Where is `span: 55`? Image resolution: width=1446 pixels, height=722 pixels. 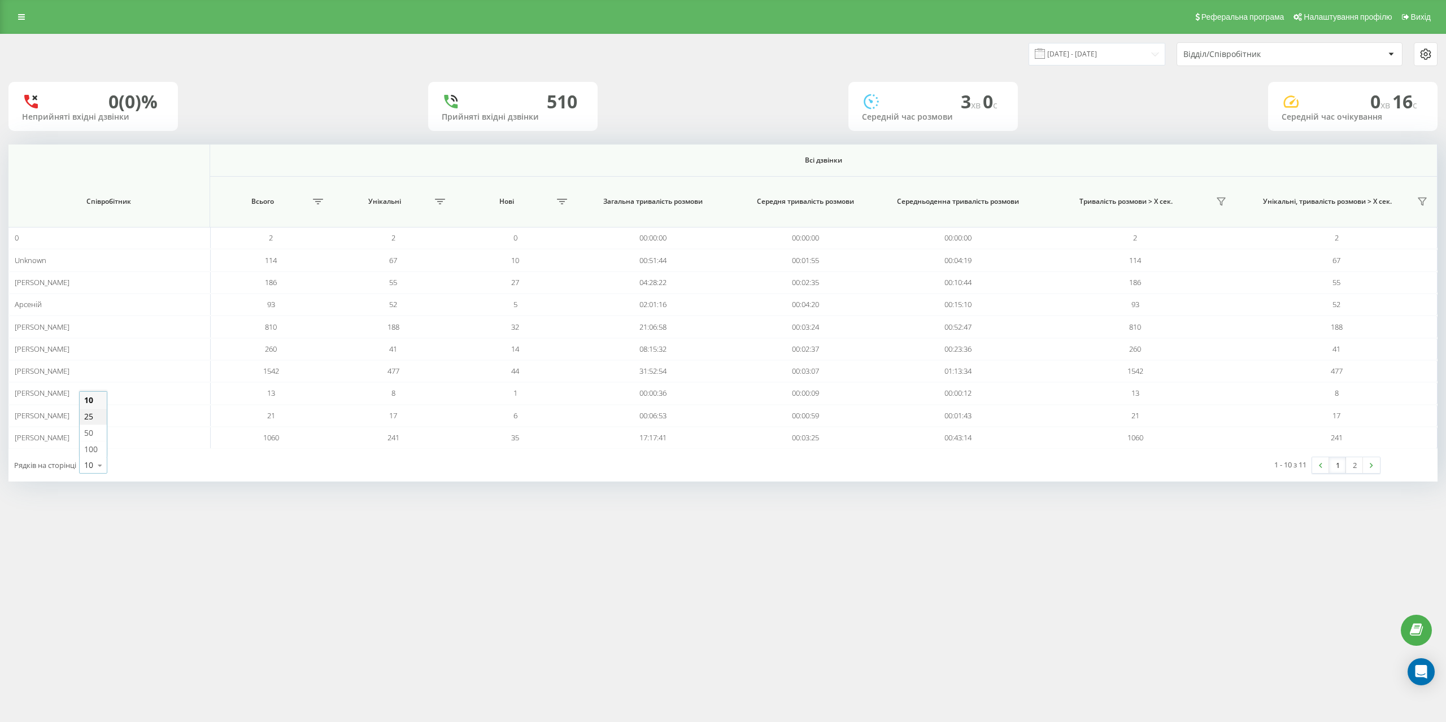
span: 55 is located at coordinates (393, 282).